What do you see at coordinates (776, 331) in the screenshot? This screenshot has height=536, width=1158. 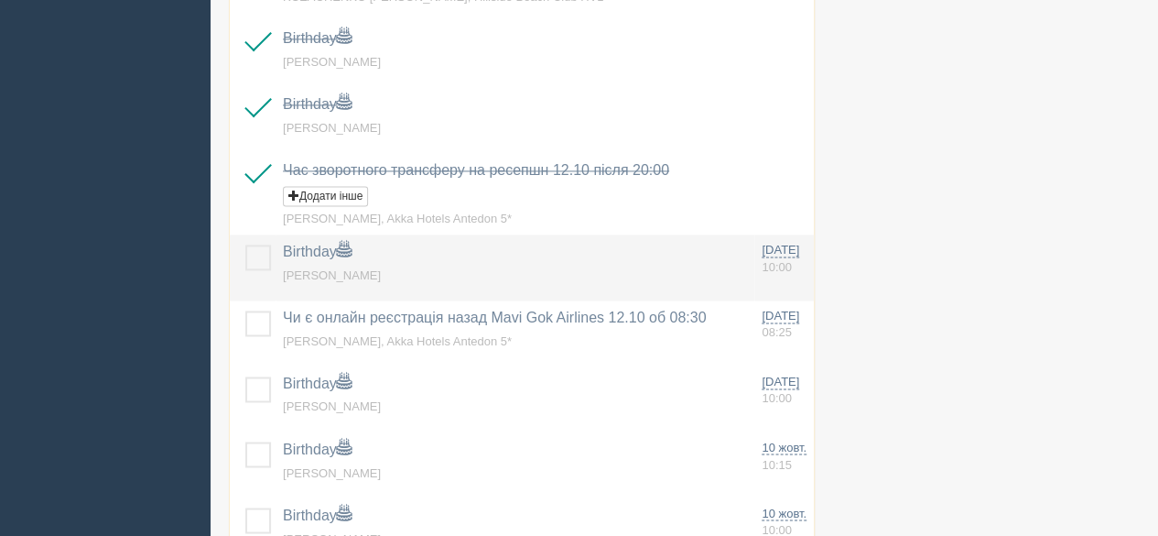 I see `span: 08:25` at bounding box center [776, 331].